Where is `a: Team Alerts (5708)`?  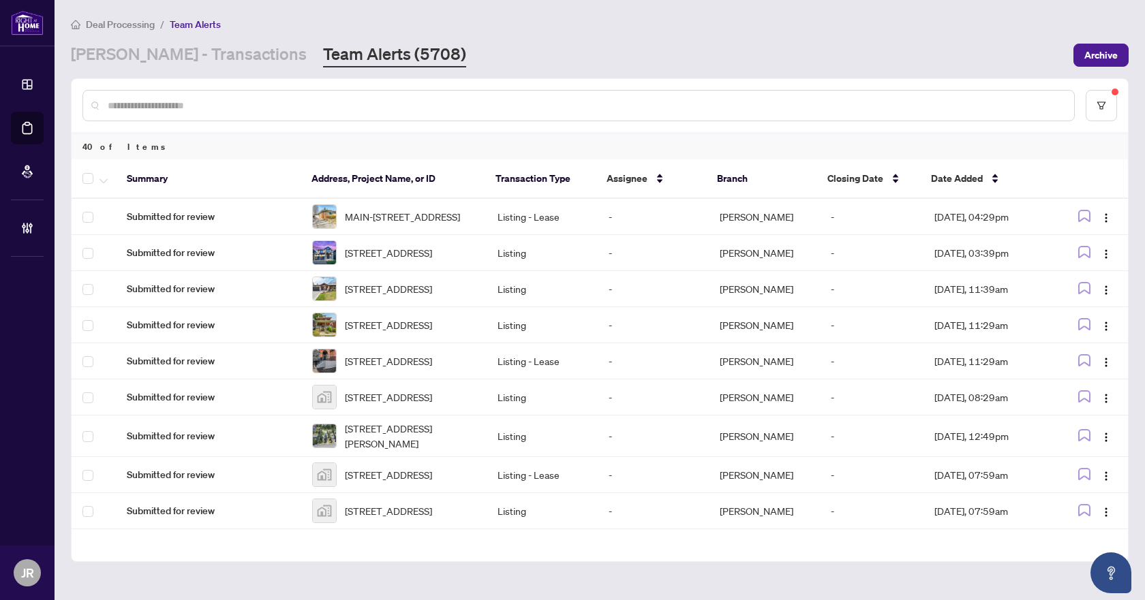 a: Team Alerts (5708) is located at coordinates (395, 55).